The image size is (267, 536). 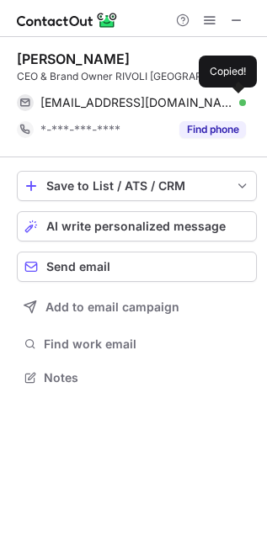 I want to click on button: Send email, so click(x=136, y=267).